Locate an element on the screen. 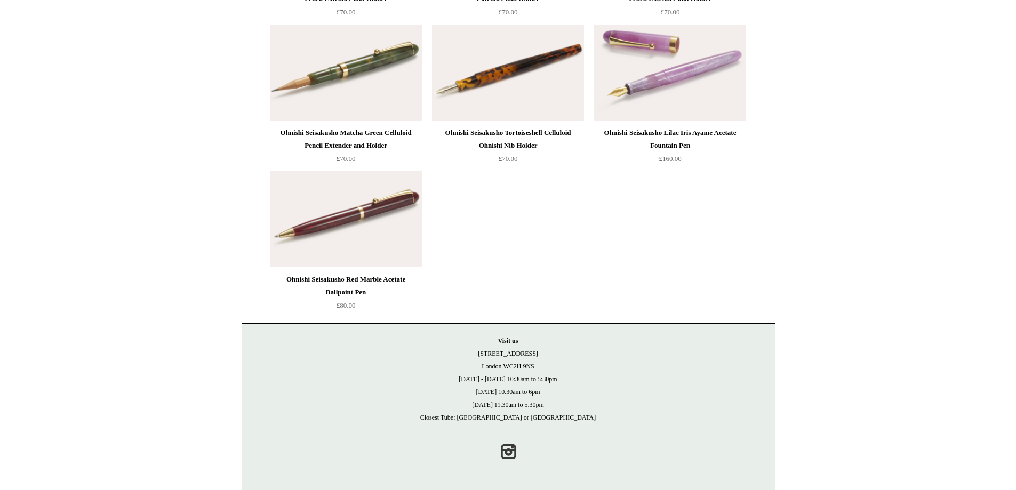  a: Ohnishi Seisakusho Lilac Iris Ayame Acetate Fountain Pen Ohnishi Seisakusho Lilac Iris Ayame Acet... is located at coordinates (670, 73).